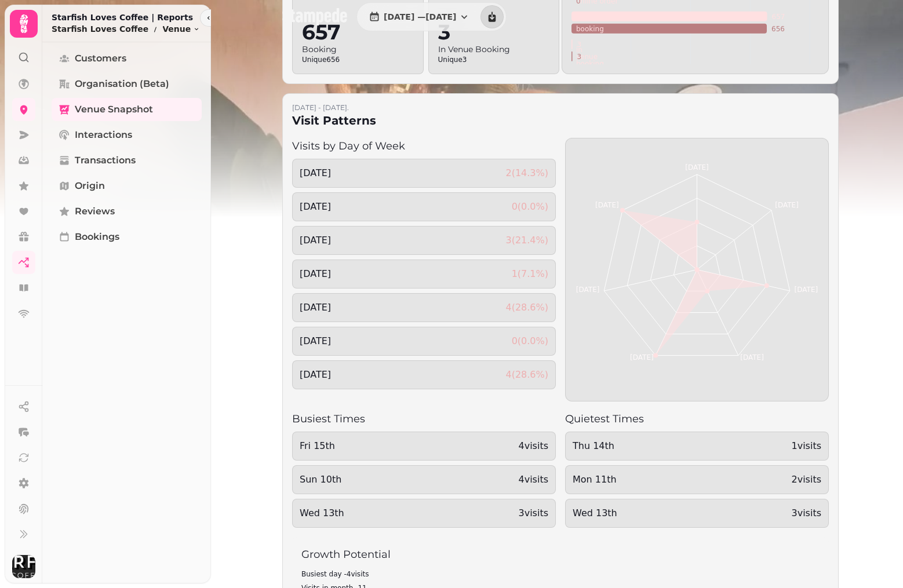 Image resolution: width=903 pixels, height=588 pixels. I want to click on h3: Visits by Day of Week, so click(424, 146).